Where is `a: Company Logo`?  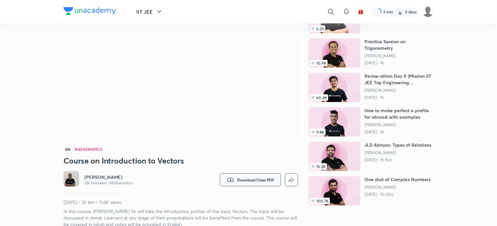 a: Company Logo is located at coordinates (90, 12).